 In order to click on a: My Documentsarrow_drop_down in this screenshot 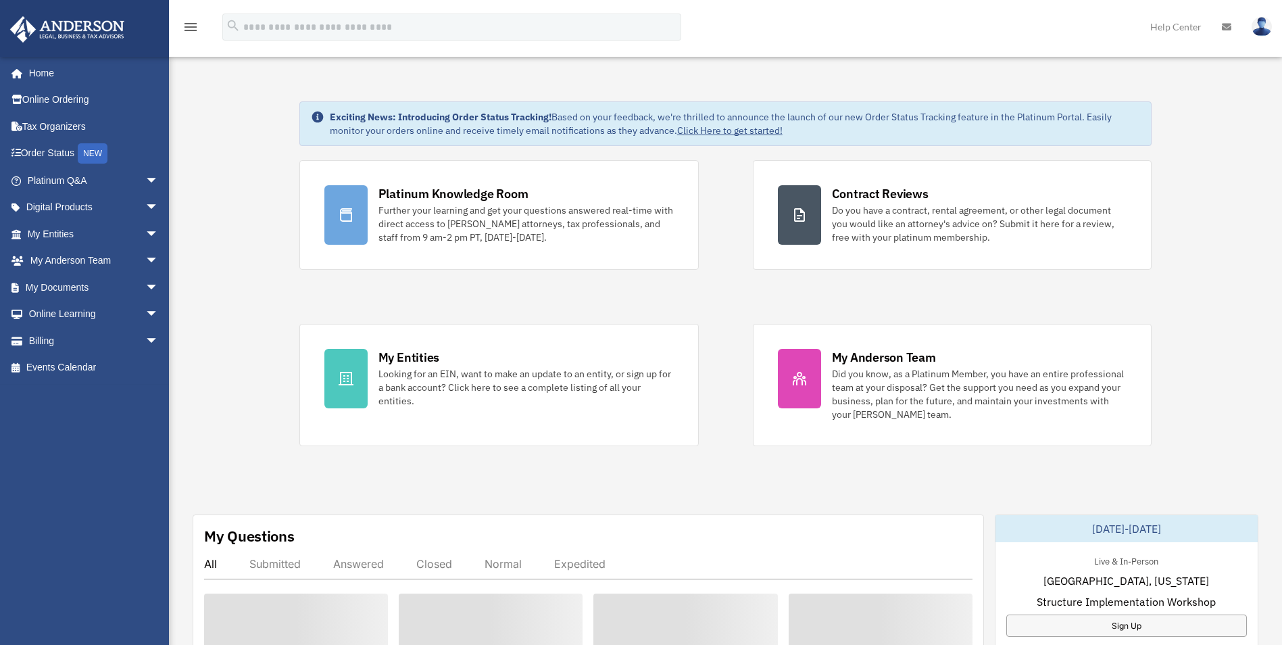, I will do `click(94, 287)`.